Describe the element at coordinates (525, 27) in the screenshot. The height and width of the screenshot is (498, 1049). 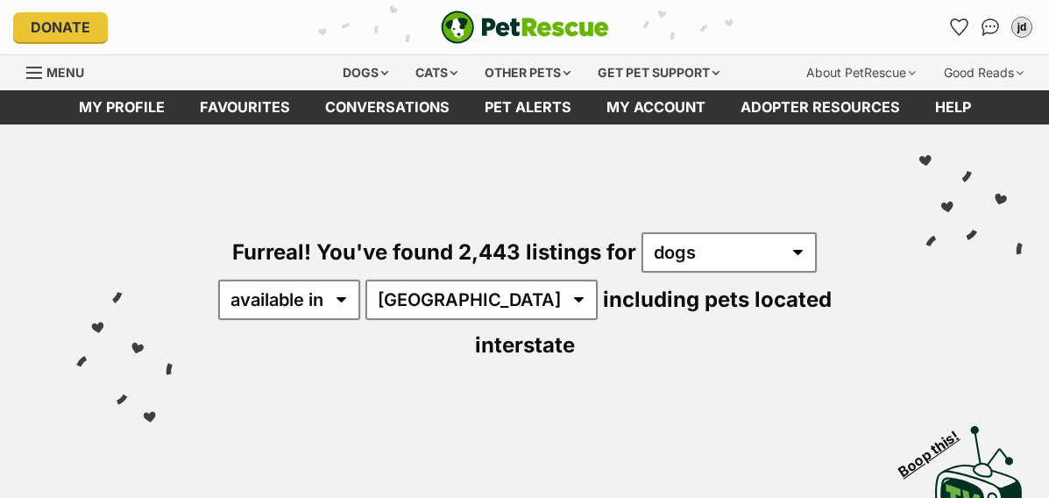
I see `a: PetRescue` at that location.